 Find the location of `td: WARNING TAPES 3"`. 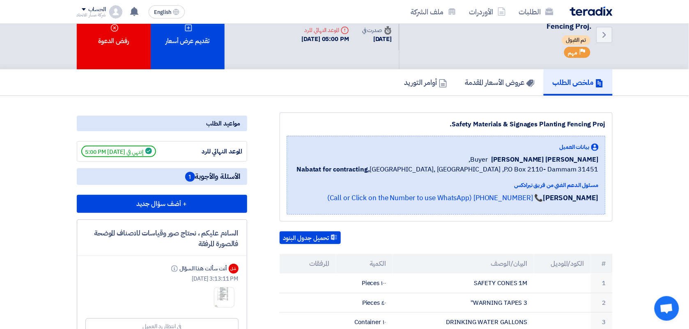

td: WARNING TAPES 3" is located at coordinates (463, 303).